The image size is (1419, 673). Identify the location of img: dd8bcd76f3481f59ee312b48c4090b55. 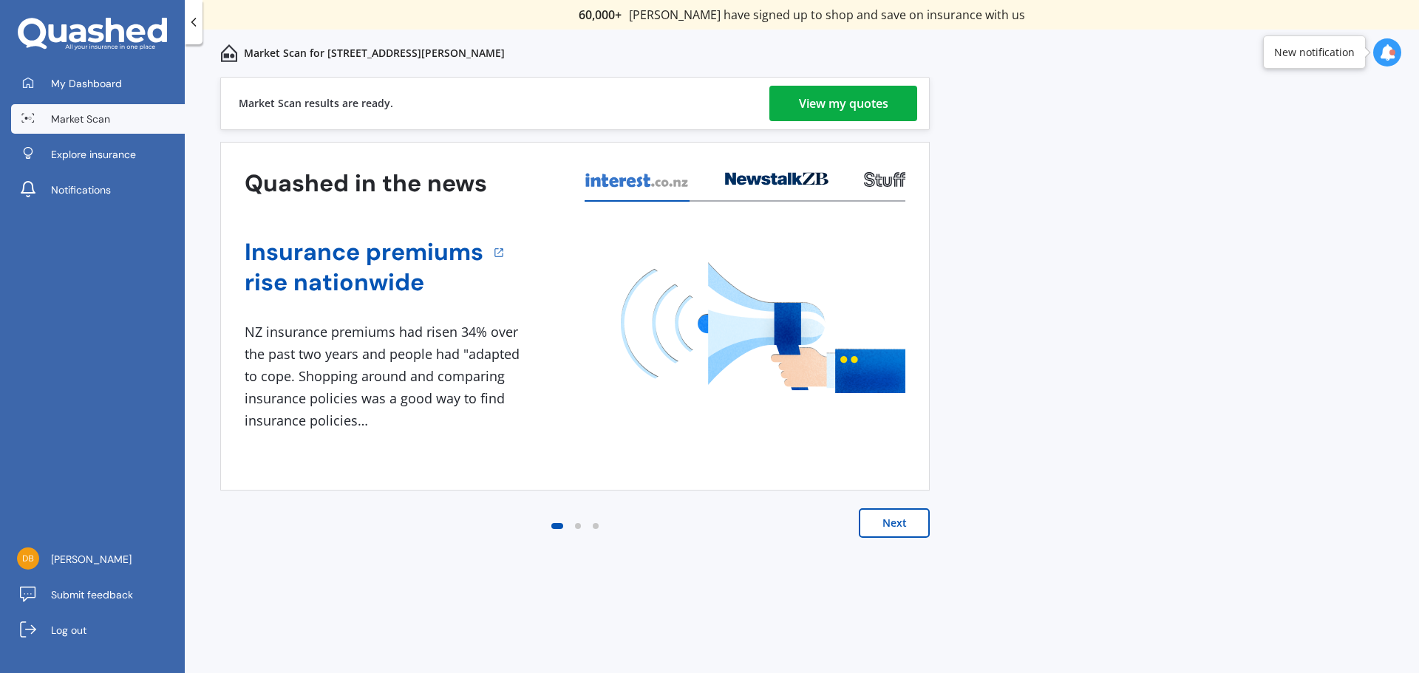
(28, 559).